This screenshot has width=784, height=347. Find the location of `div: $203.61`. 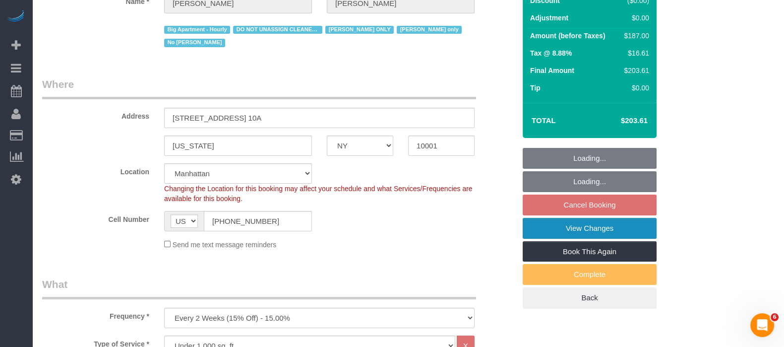

div: $203.61 is located at coordinates (635, 70).